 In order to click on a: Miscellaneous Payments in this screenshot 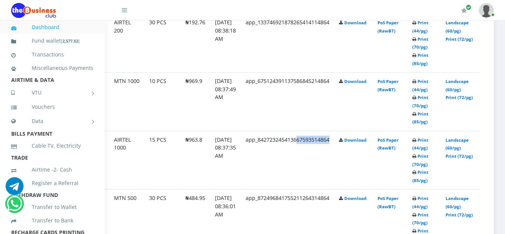, I will do `click(52, 68)`.